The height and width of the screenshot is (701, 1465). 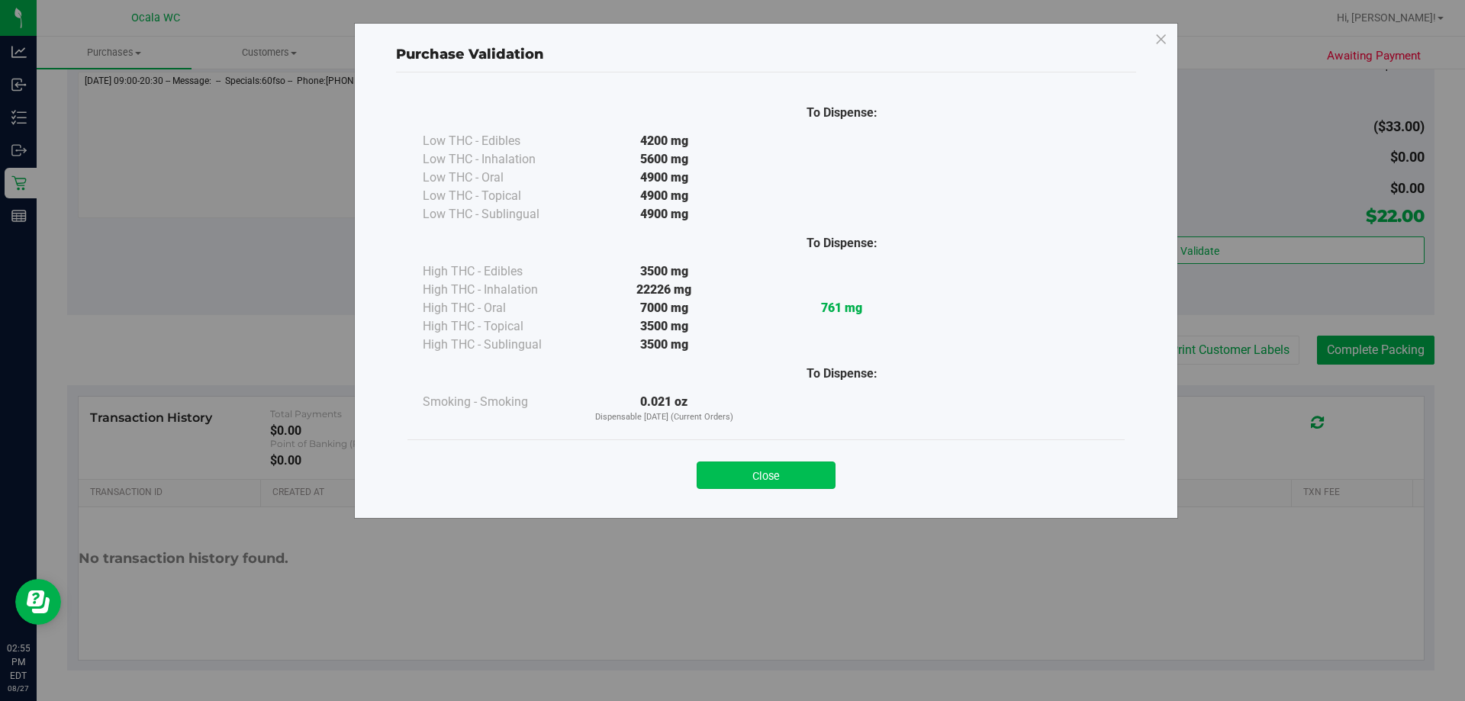 I want to click on div: Smoking - Smoking, so click(x=499, y=402).